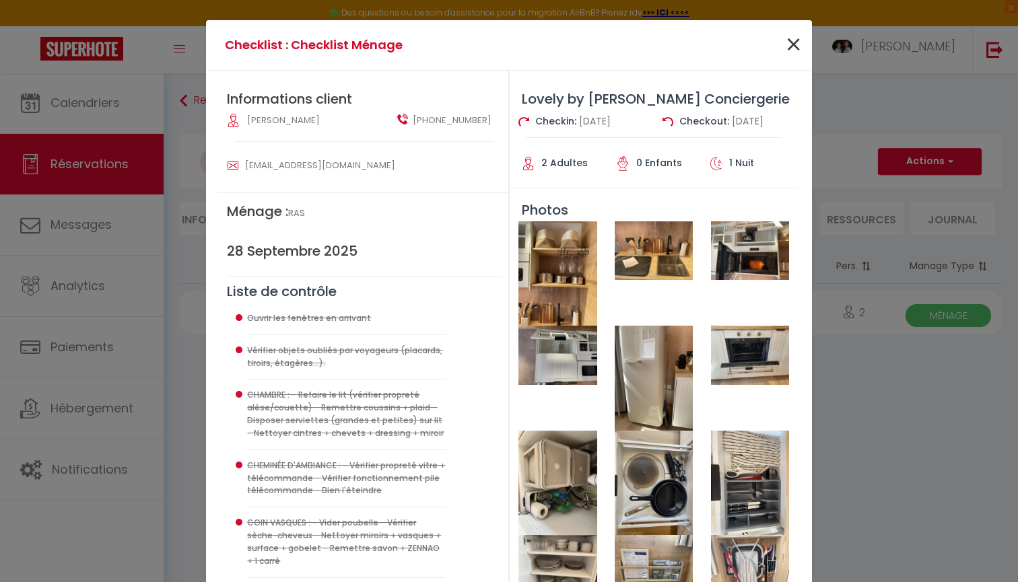 This screenshot has width=1018, height=582. Describe the element at coordinates (346, 479) in the screenshot. I see `li: CHEMINÉE D'AMBIANCE : - Vérifier propreté vitre + télécommande - Vérifier fonctionnement pile tél...` at that location.